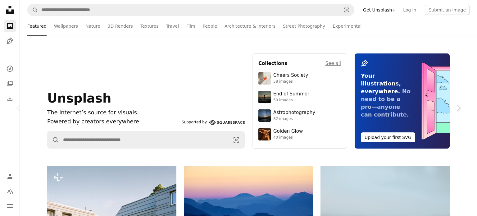 The width and height of the screenshot is (477, 216). What do you see at coordinates (113, 113) in the screenshot?
I see `h1: The internet’s source for visuals.` at bounding box center [113, 113].